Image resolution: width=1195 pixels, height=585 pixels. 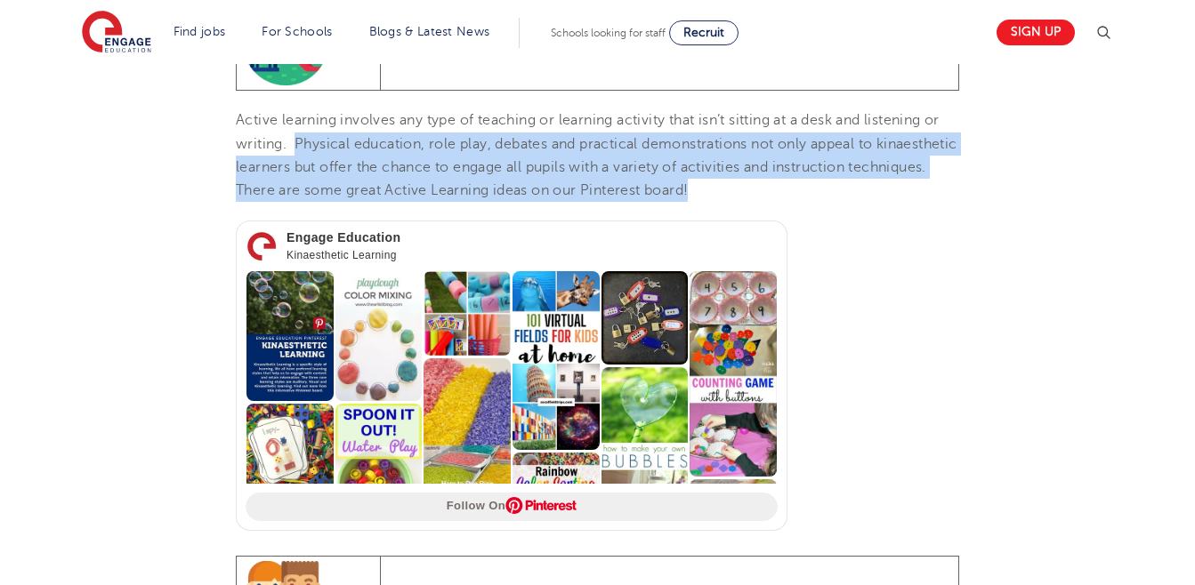 I want to click on a: Blogs & Latest News, so click(x=430, y=31).